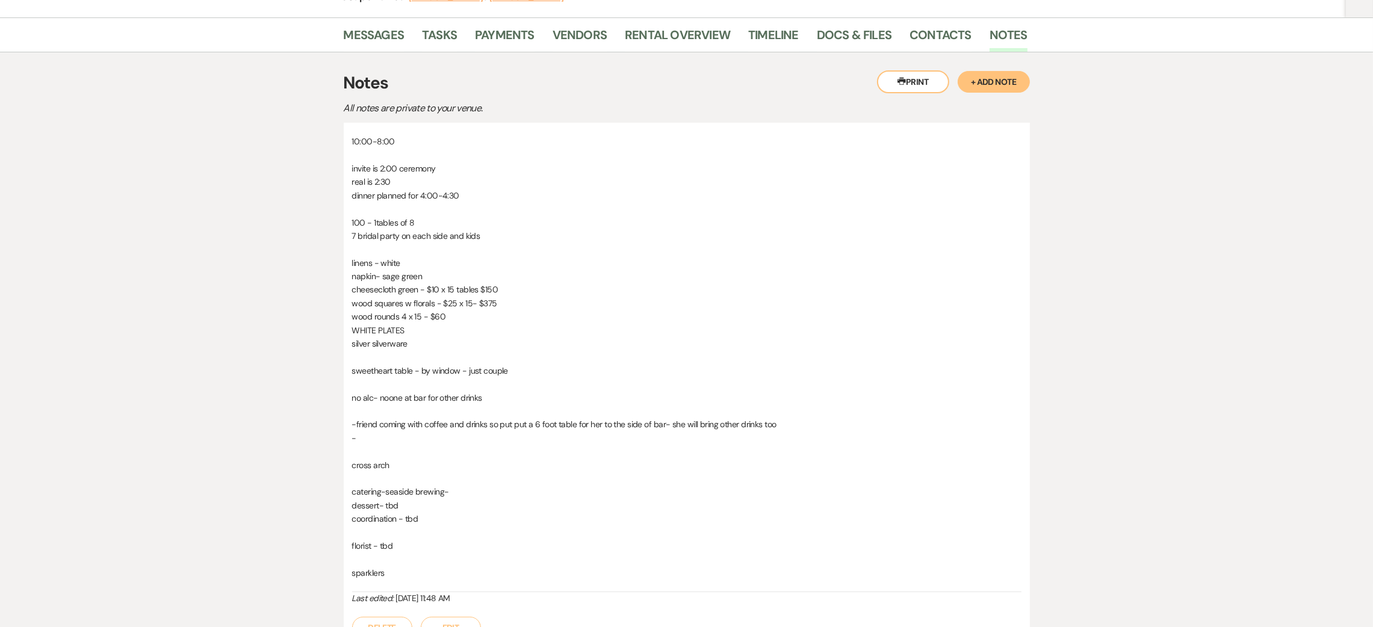 The image size is (1373, 627). I want to click on p: napkin- sage green, so click(687, 276).